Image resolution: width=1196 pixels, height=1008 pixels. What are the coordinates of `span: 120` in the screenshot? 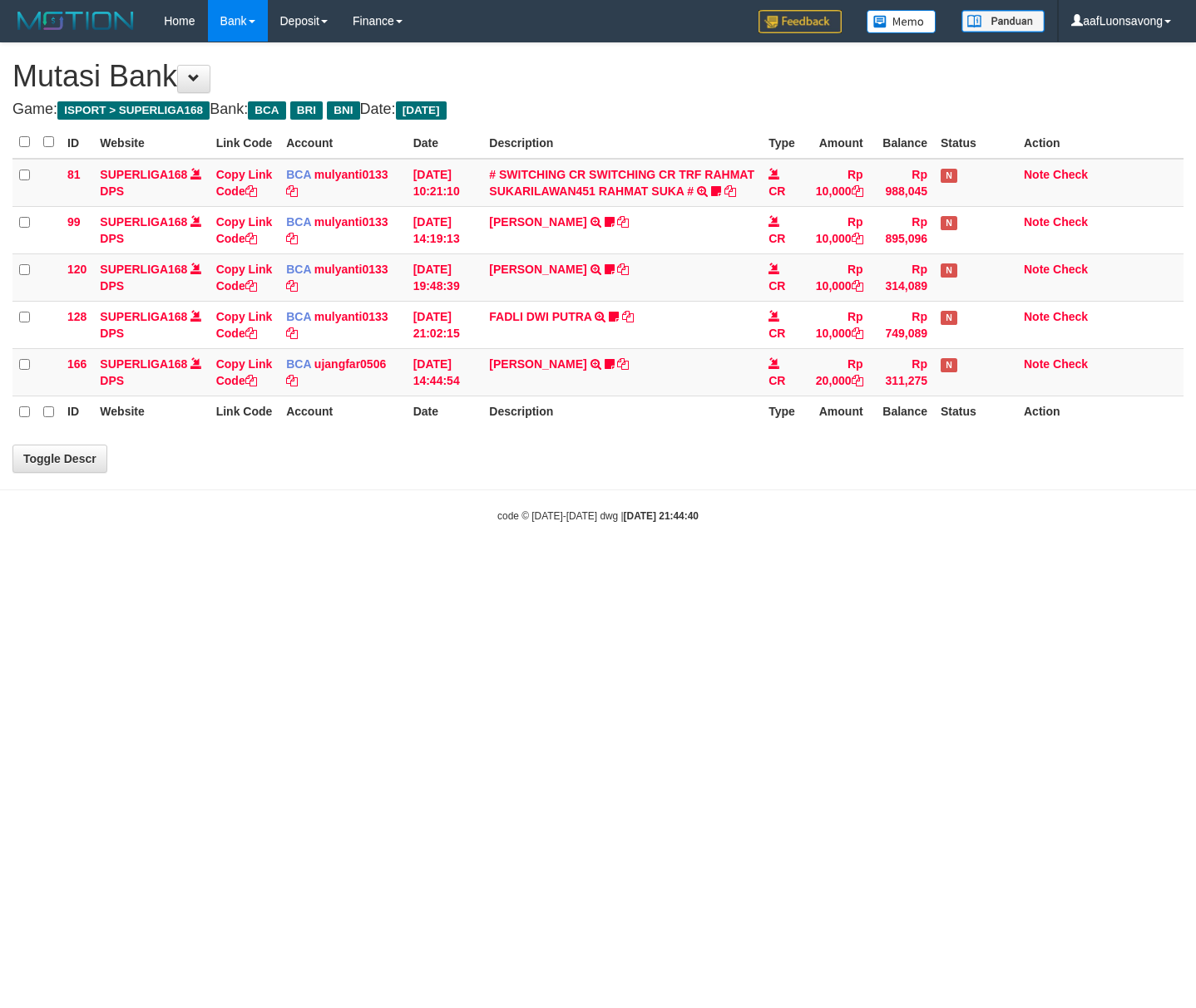 It's located at (77, 269).